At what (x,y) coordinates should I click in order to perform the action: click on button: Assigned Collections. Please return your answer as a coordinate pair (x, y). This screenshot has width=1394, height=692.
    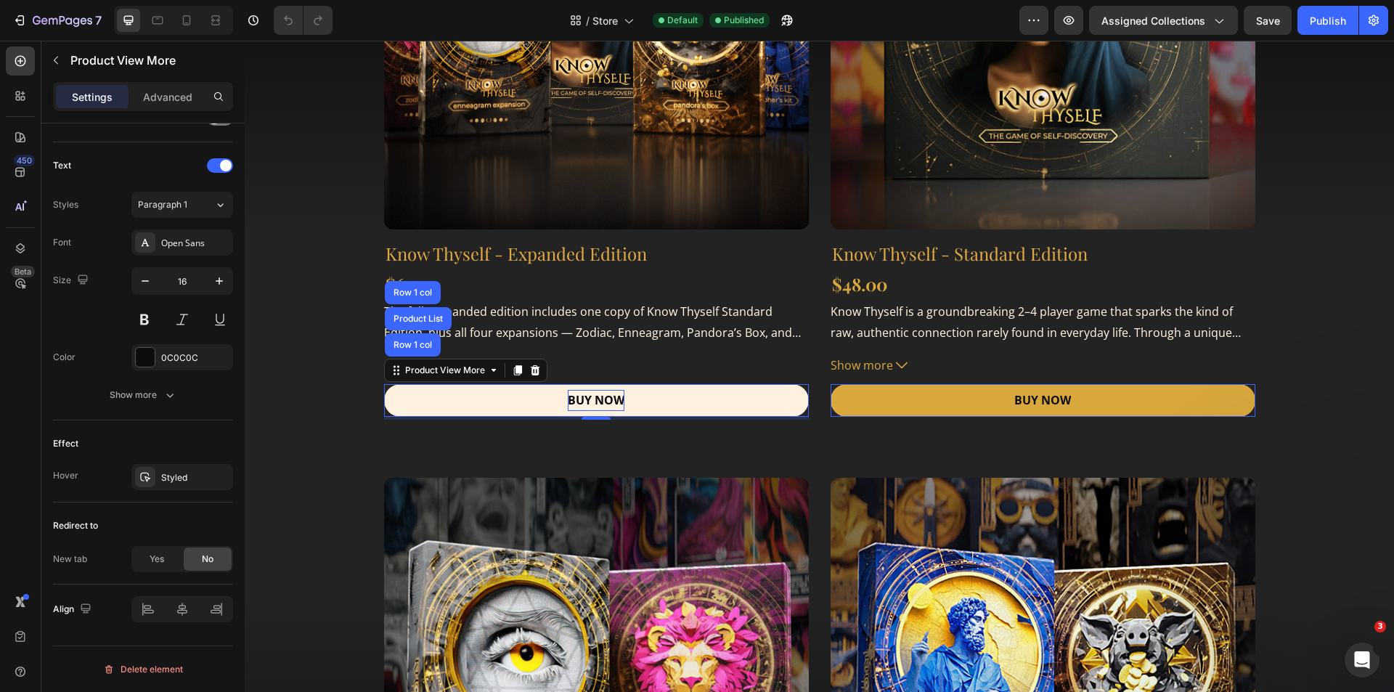
    Looking at the image, I should click on (1164, 20).